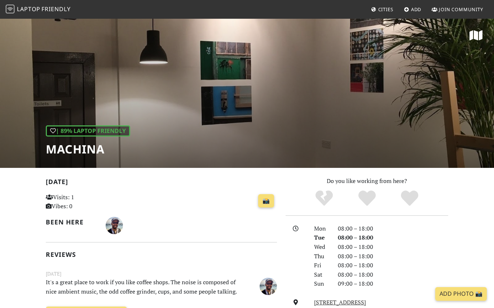 The width and height of the screenshot is (494, 308). I want to click on div: Mon, so click(322, 229).